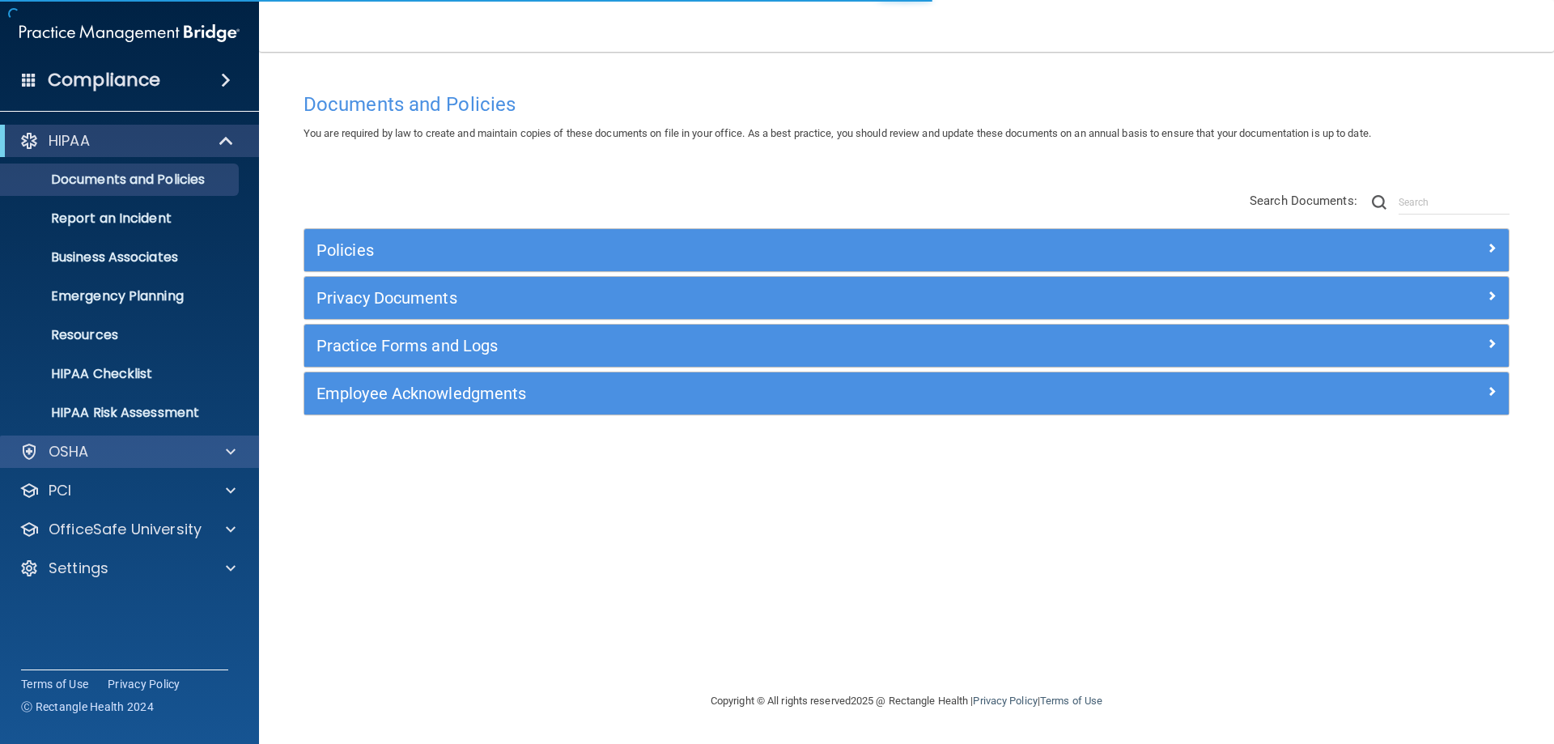 Image resolution: width=1554 pixels, height=744 pixels. I want to click on p: HIPAA Checklist, so click(121, 374).